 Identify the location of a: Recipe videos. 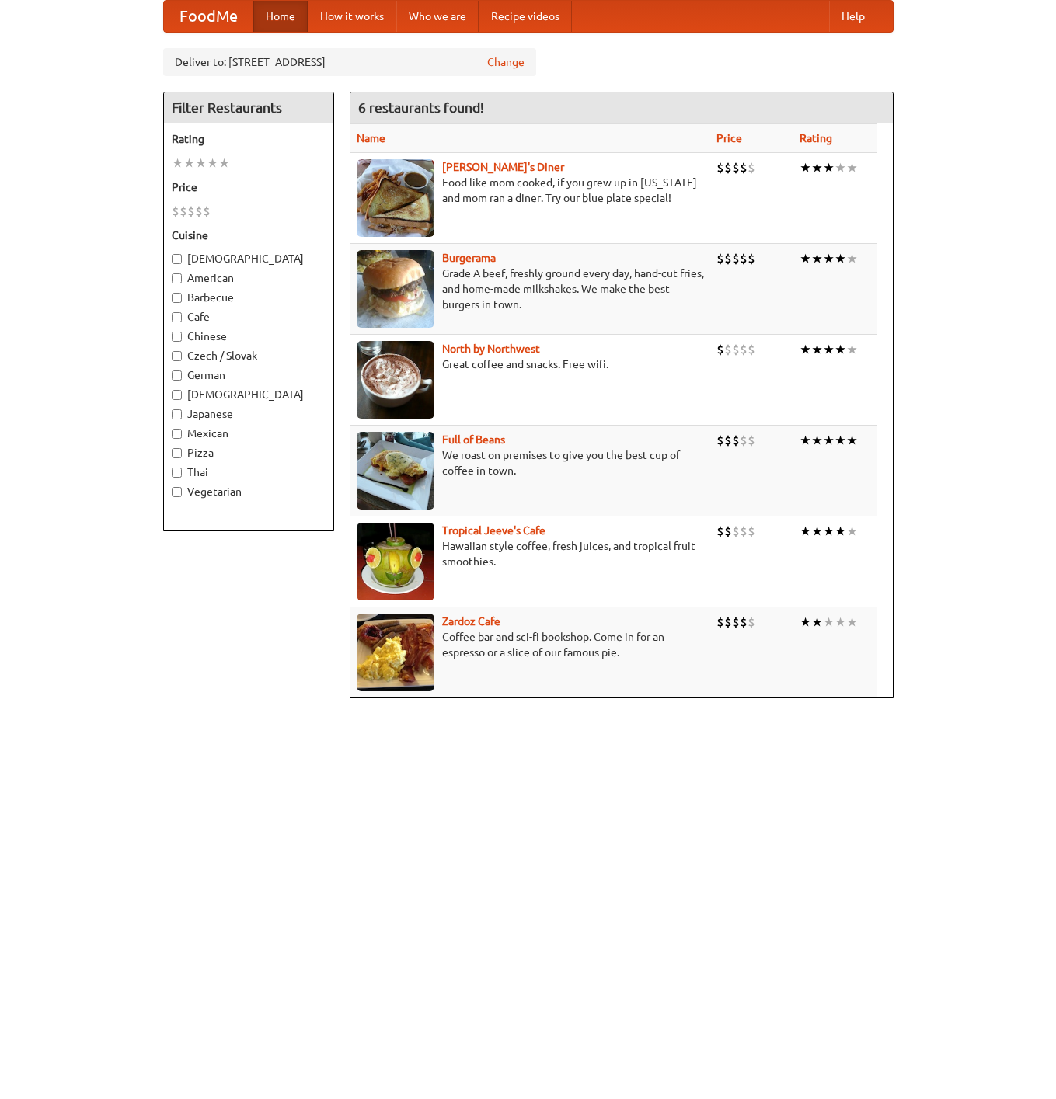
(525, 16).